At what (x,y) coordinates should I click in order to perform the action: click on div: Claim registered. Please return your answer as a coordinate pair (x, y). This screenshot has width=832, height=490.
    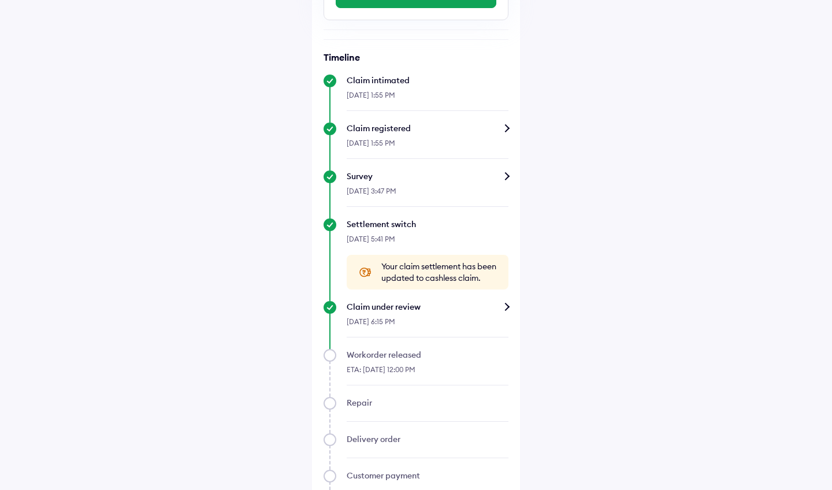
    Looking at the image, I should click on (428, 128).